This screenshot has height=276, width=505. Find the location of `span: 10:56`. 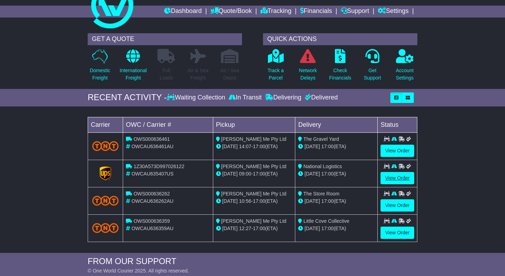

span: 10:56 is located at coordinates (245, 201).